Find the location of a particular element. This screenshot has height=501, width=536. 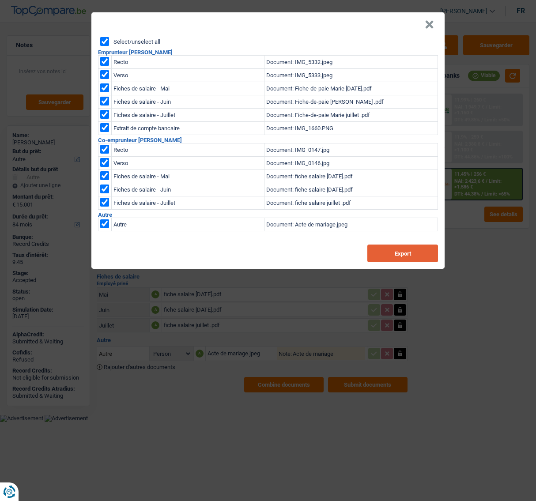

td: Extrait de compte bancaire is located at coordinates (188, 128).